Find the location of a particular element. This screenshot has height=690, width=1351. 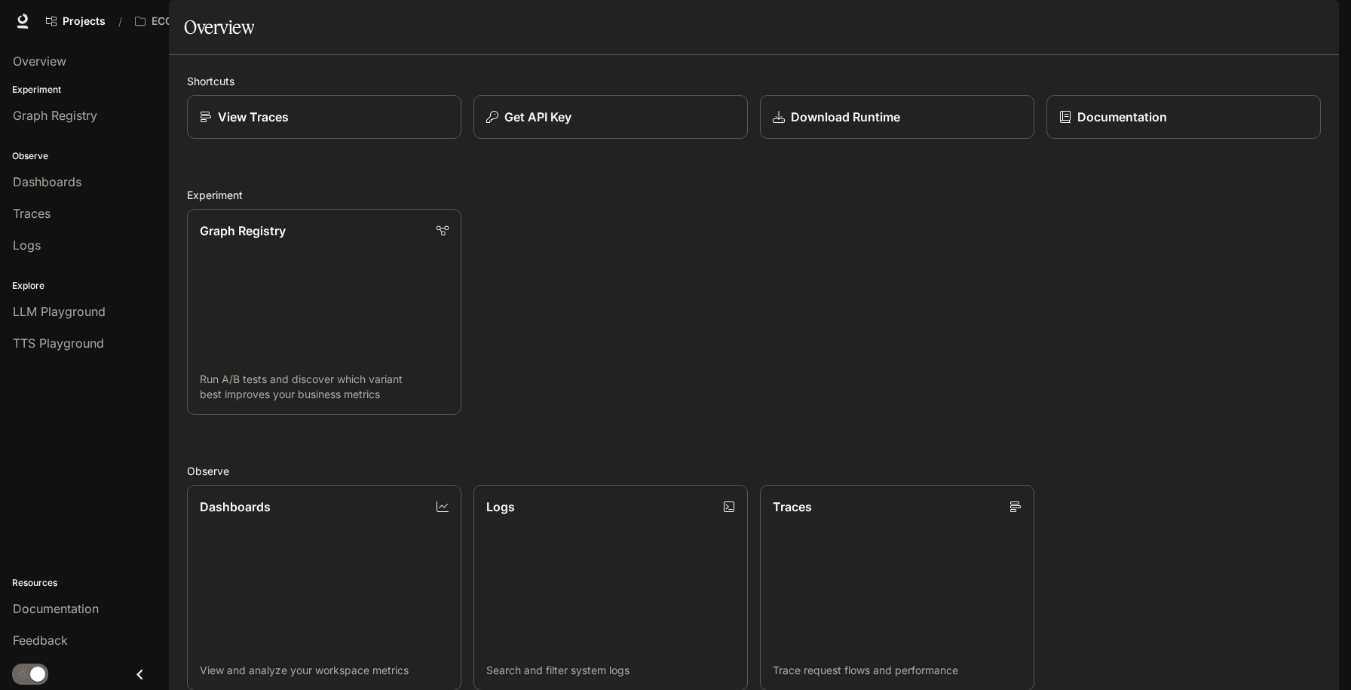

a: Documentation is located at coordinates (1183, 117).